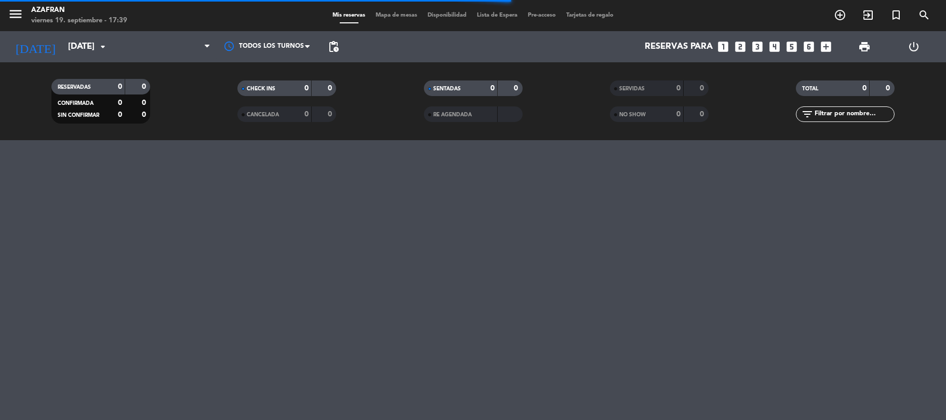 The image size is (946, 420). I want to click on span: CANCELADA, so click(263, 115).